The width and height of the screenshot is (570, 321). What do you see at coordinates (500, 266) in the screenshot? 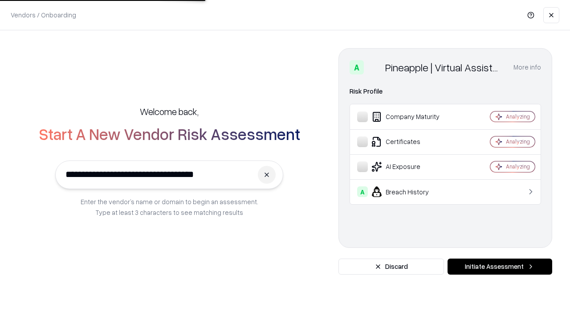
I see `button: Initiate Assessment` at bounding box center [500, 266].